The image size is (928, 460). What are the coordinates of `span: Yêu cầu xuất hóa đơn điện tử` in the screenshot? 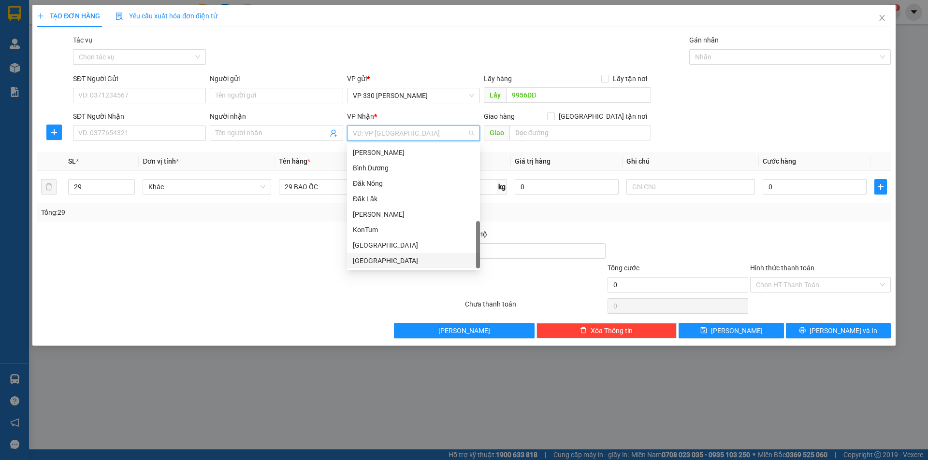 It's located at (166, 16).